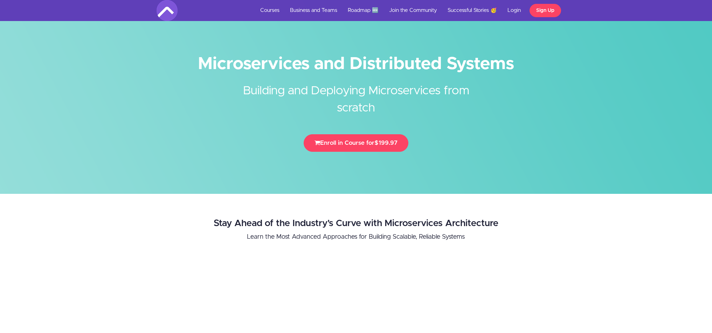  Describe the element at coordinates (356, 94) in the screenshot. I see `h2: Building and Deploying Microservices from scratch` at that location.